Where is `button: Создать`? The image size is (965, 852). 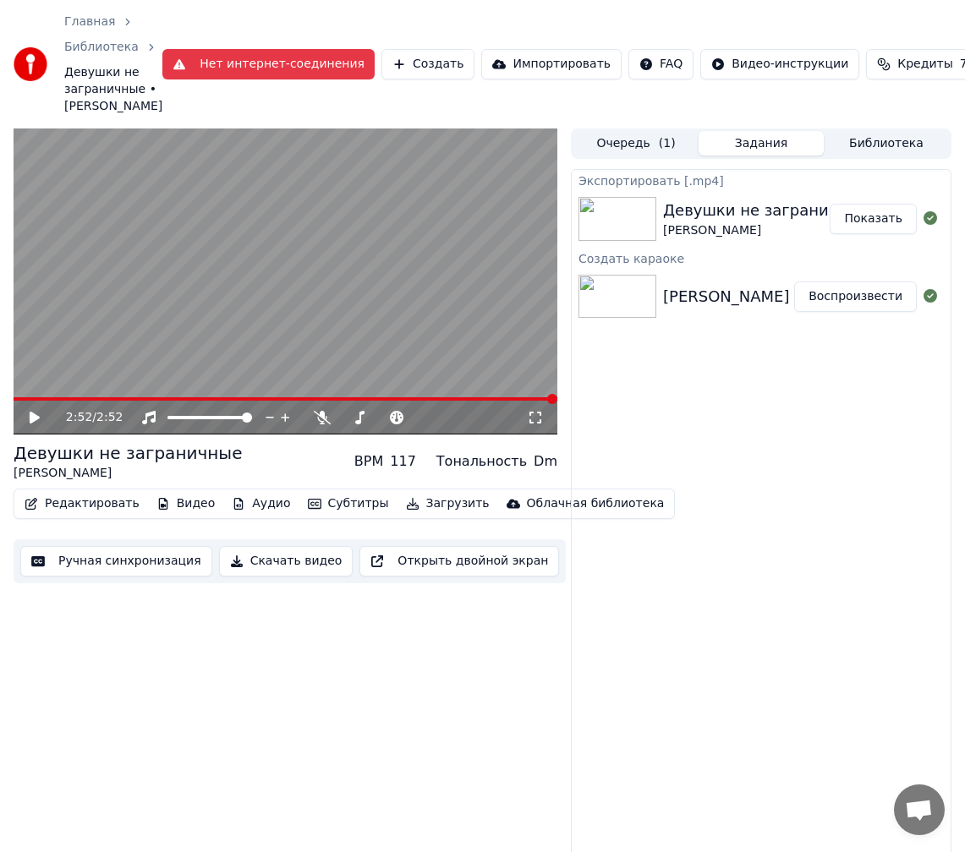 button: Создать is located at coordinates (428, 64).